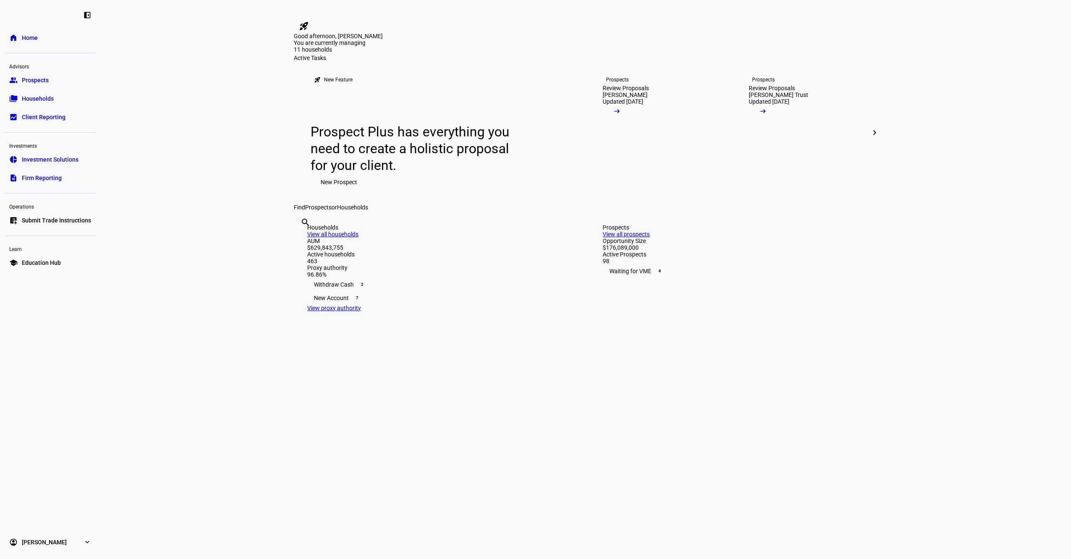 This screenshot has width=1071, height=559. Describe the element at coordinates (330, 43) in the screenshot. I see `span: You are currently managing` at that location.